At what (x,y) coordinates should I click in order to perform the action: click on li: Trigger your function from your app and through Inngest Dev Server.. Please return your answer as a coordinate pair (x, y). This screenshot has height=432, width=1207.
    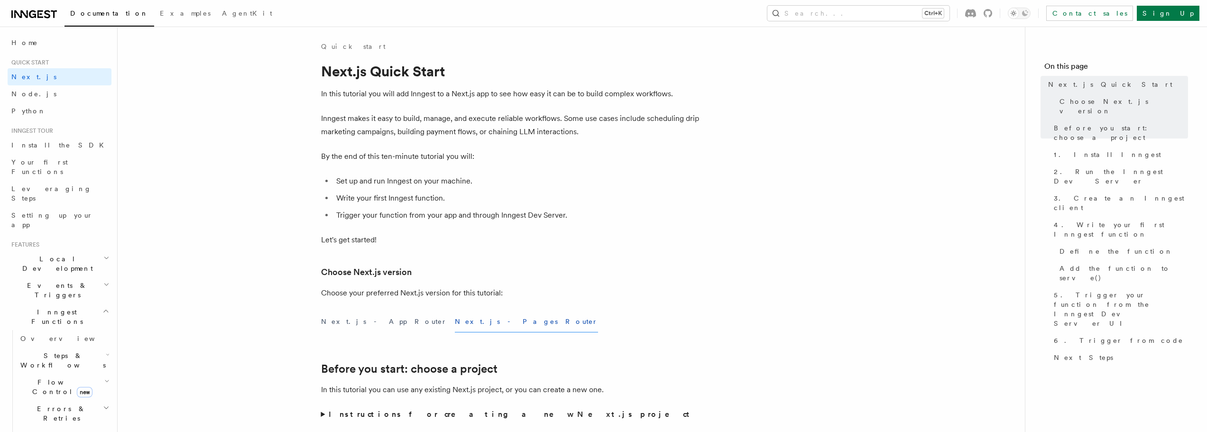
    Looking at the image, I should click on (517, 215).